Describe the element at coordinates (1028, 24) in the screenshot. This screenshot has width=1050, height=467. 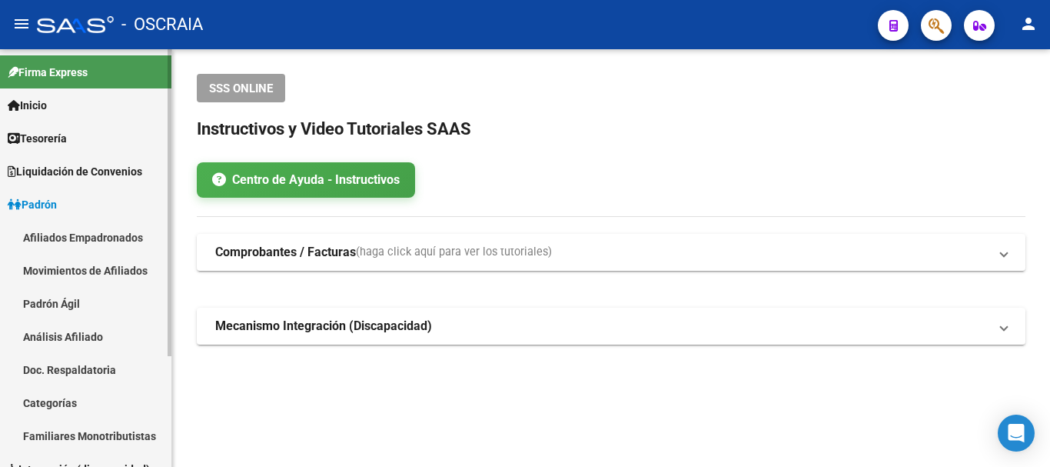
I see `mat-icon: person` at that location.